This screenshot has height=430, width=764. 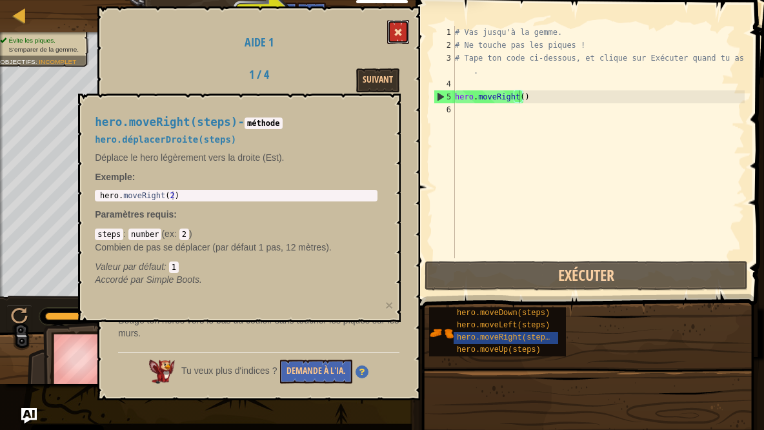 I want to click on div: 4, so click(x=444, y=84).